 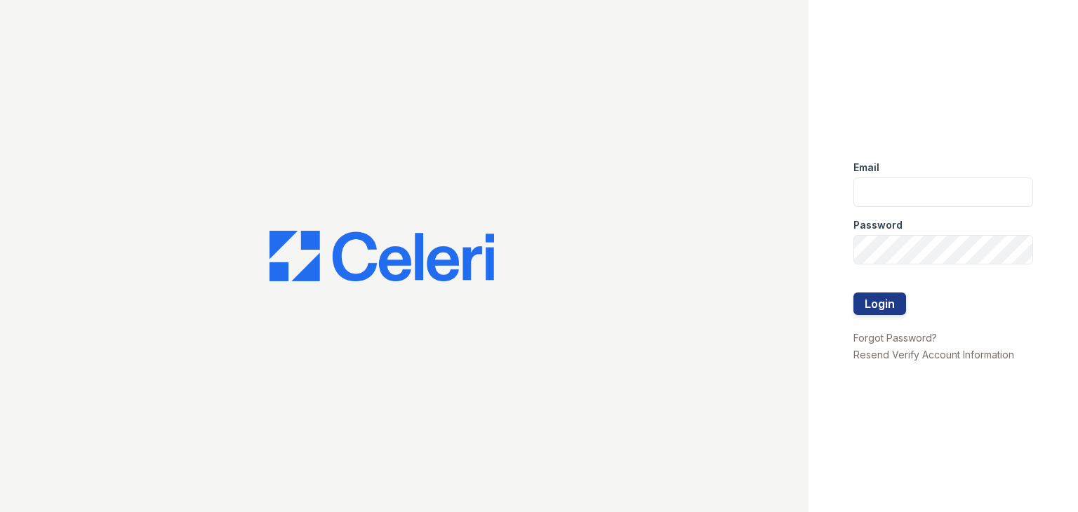 I want to click on a: Forgot Password?, so click(x=894, y=337).